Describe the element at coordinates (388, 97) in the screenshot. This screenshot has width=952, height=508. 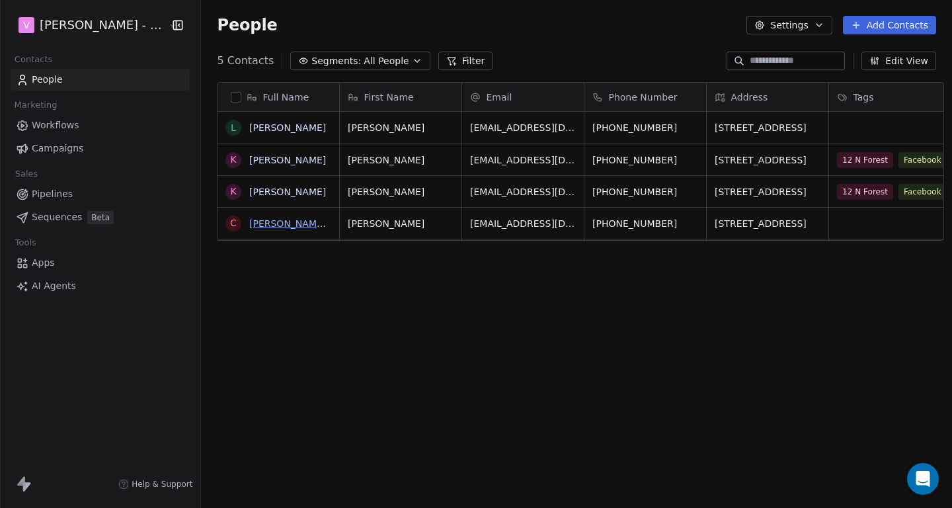
I see `span: First Name` at that location.